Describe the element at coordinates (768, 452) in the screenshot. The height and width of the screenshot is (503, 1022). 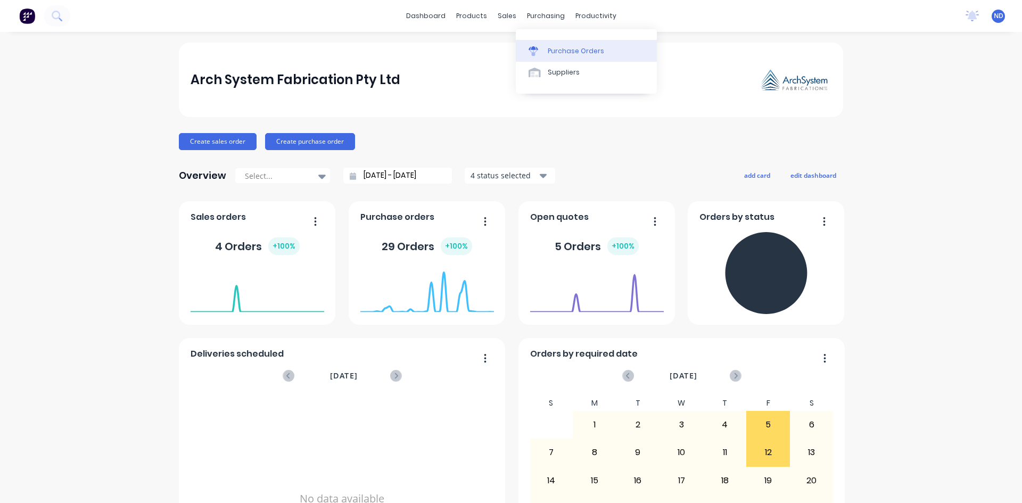
I see `div: 12` at that location.